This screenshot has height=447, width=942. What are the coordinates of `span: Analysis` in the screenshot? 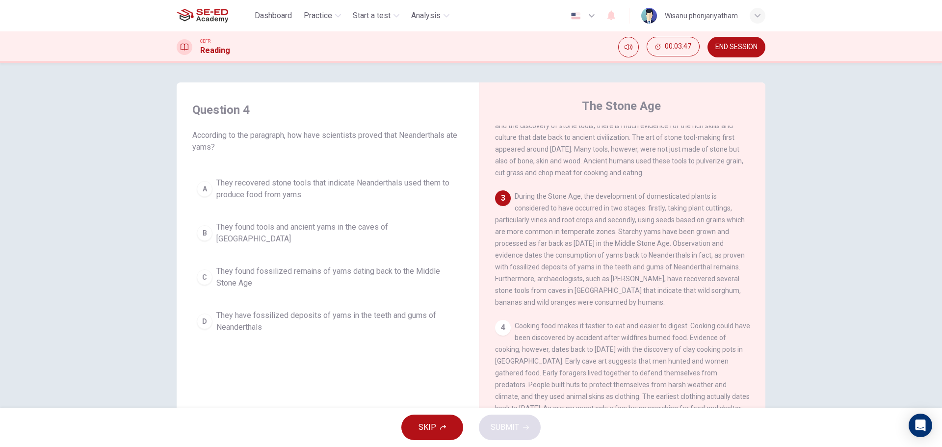 It's located at (426, 16).